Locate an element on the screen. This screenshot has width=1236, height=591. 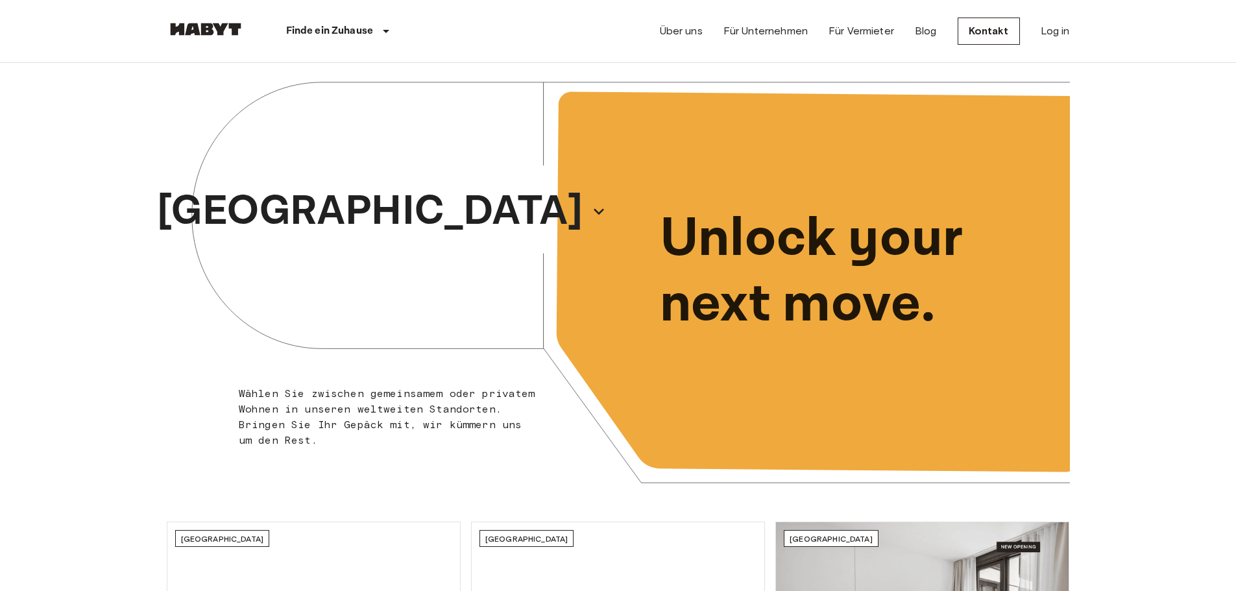
a: Über uns is located at coordinates (681, 31).